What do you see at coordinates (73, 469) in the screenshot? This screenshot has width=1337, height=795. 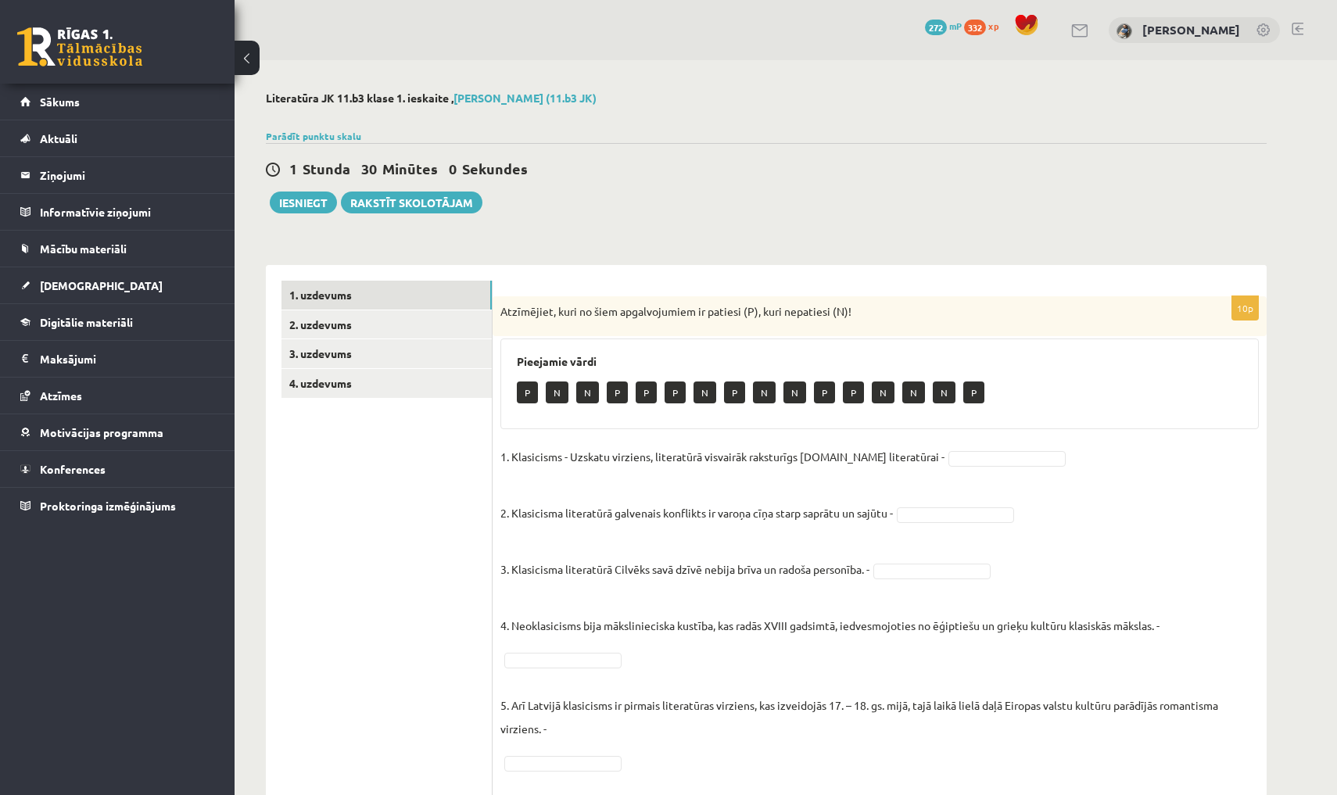 I see `span: Konferences` at bounding box center [73, 469].